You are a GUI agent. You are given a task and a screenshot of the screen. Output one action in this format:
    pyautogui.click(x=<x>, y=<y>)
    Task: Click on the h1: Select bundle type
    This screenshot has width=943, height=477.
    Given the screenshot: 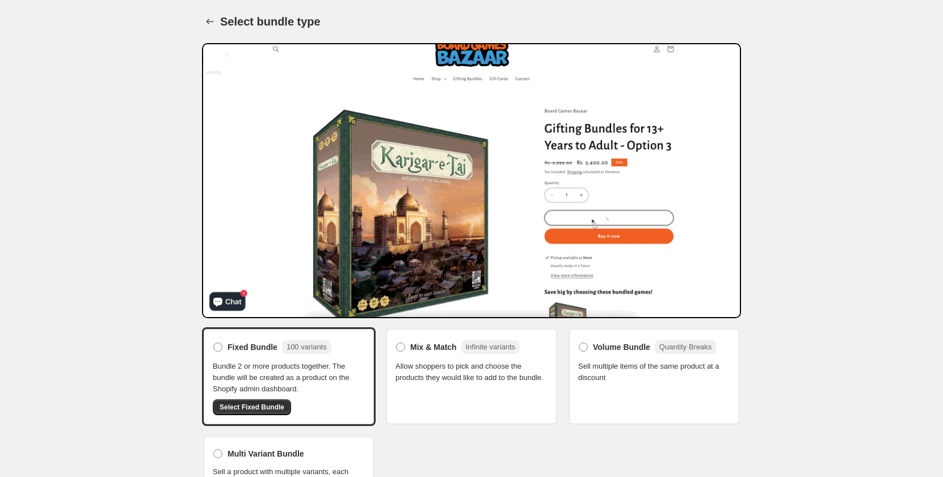 What is the action you would take?
    pyautogui.click(x=270, y=22)
    